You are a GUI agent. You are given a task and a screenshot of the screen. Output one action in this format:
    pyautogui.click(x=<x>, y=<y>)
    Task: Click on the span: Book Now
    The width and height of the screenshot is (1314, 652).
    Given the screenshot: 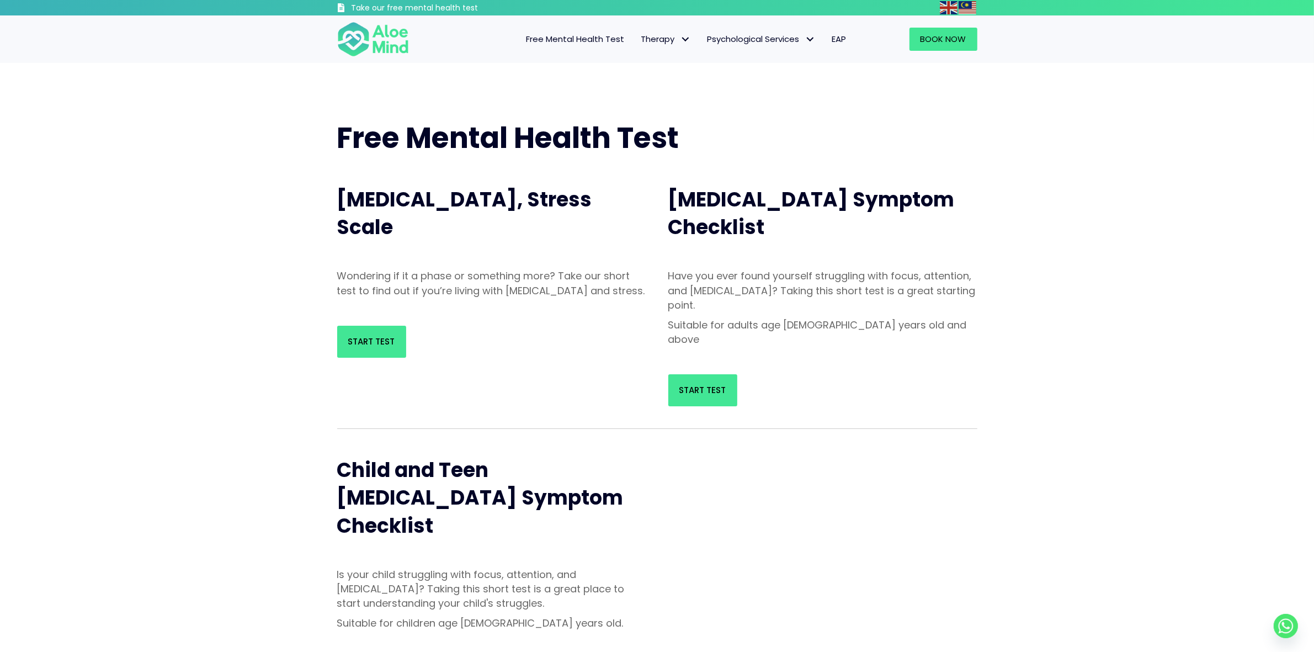 What is the action you would take?
    pyautogui.click(x=943, y=39)
    